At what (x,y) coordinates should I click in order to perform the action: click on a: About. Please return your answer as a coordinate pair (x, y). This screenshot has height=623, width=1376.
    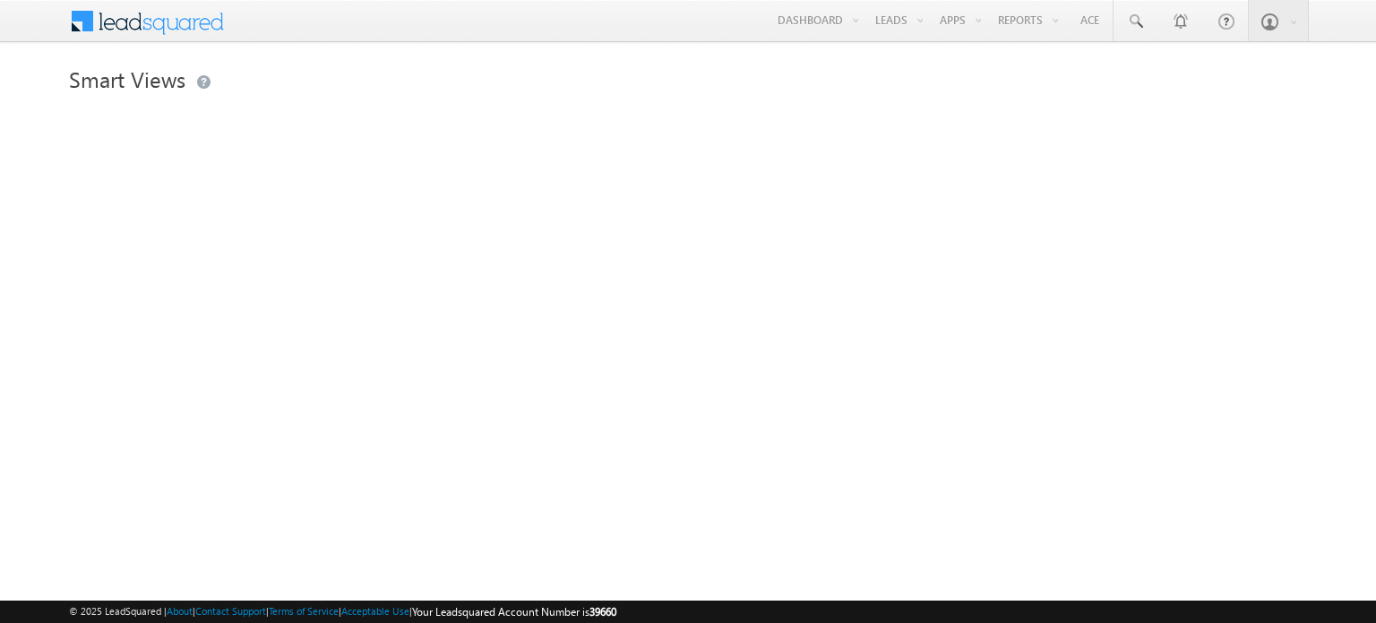
    Looking at the image, I should click on (179, 610).